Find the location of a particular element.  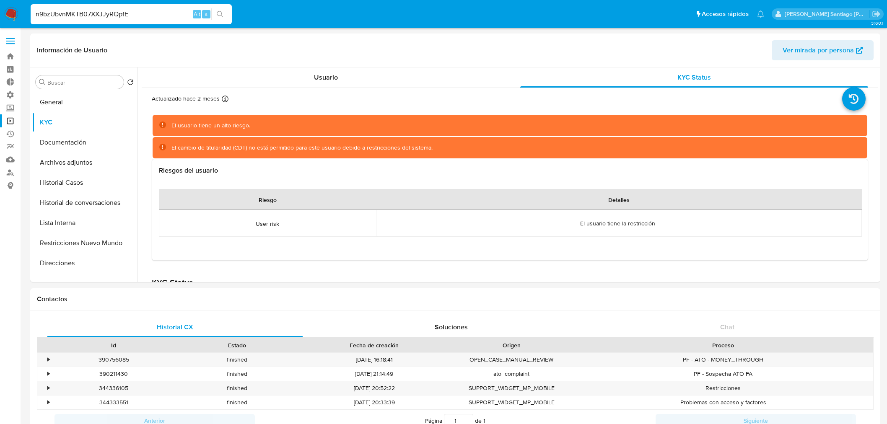

div: 344333551 is located at coordinates (114, 402).